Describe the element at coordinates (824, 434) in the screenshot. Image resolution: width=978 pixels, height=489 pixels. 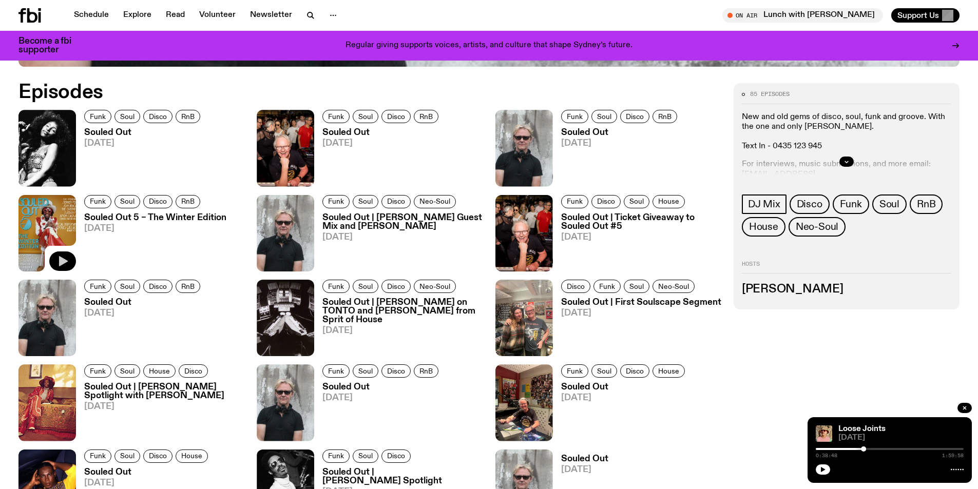
I see `img: Tyson stands in front of a paperbark tree wearing orange sunglasses, a suede bucket hat and a pin...` at that location.